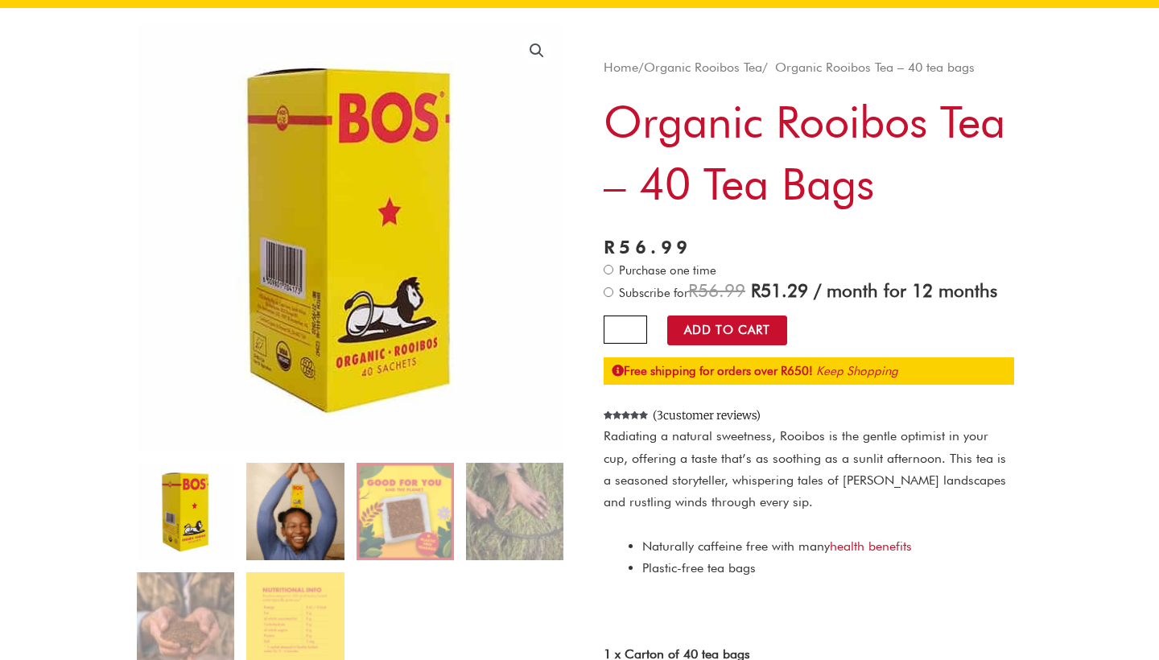  I want to click on span: Plastic-free tea bags, so click(699, 567).